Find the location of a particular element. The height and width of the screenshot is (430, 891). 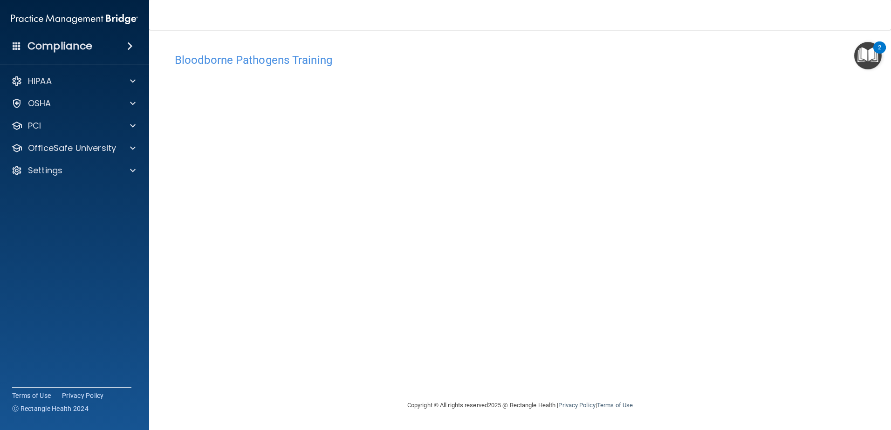

a: Settings is located at coordinates (73, 171).